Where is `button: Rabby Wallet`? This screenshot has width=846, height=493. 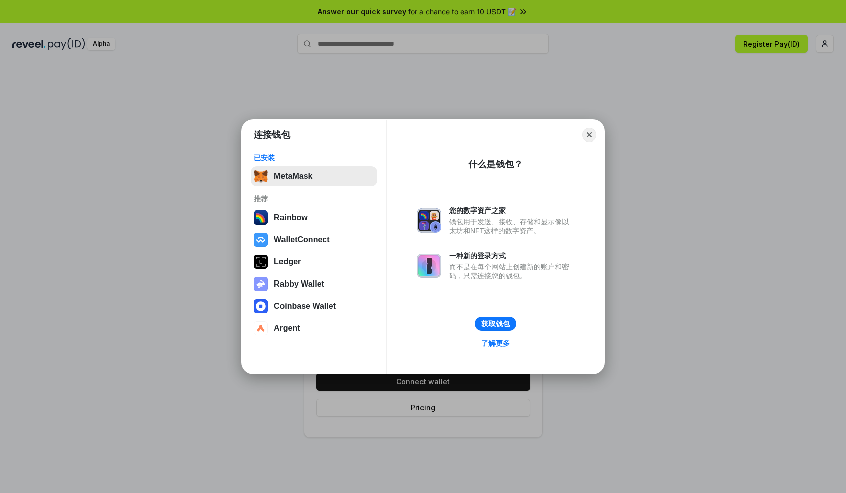
button: Rabby Wallet is located at coordinates (314, 284).